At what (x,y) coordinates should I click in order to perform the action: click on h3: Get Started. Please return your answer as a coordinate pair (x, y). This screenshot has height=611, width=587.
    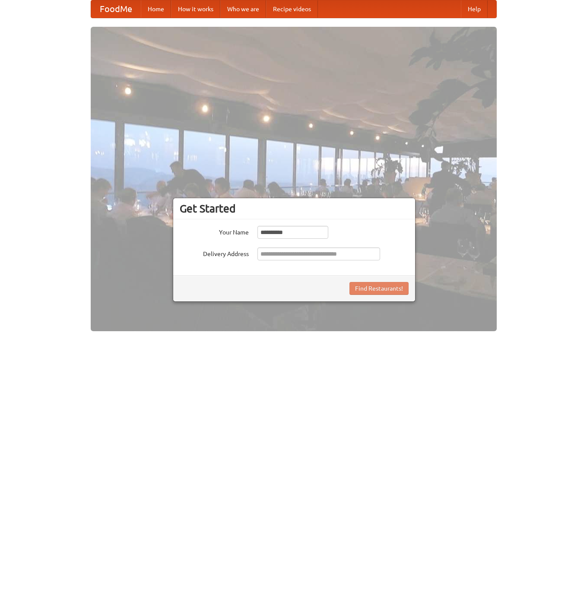
    Looking at the image, I should click on (294, 209).